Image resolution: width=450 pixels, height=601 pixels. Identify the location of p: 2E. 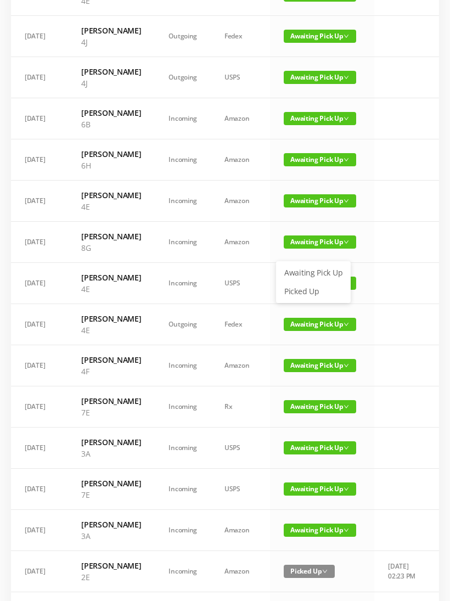
(111, 577).